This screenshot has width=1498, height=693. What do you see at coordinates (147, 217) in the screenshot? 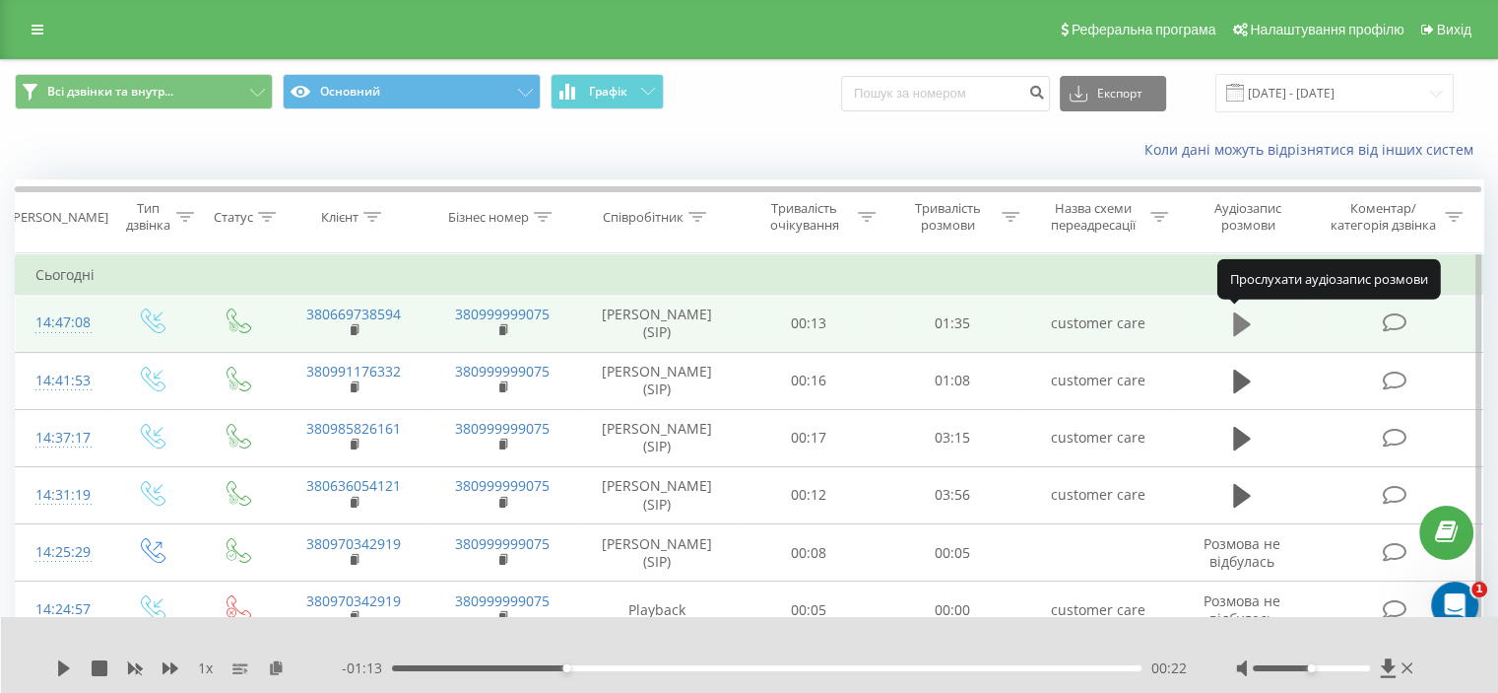
I see `div: Тип дзвінка` at bounding box center [147, 217].